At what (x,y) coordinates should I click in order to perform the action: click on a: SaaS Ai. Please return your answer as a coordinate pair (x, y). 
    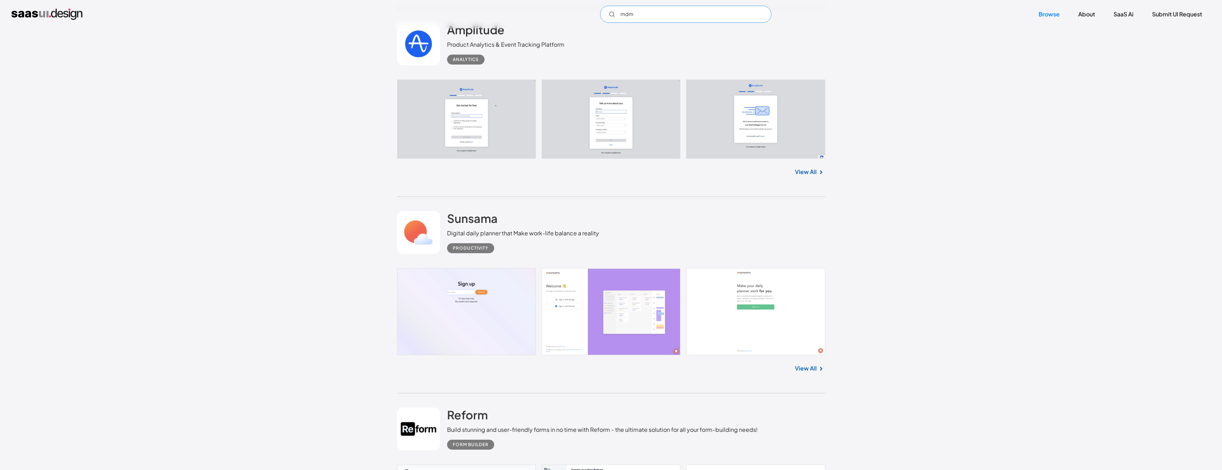
    Looking at the image, I should click on (1124, 14).